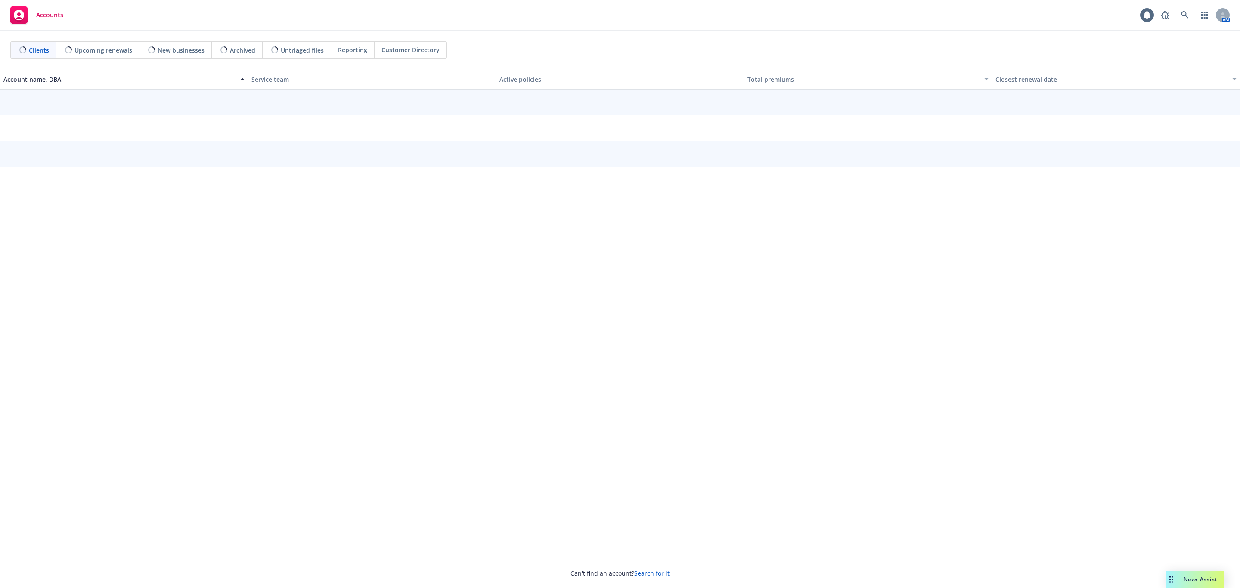 The width and height of the screenshot is (1240, 588). I want to click on div: Drag to move, so click(1171, 580).